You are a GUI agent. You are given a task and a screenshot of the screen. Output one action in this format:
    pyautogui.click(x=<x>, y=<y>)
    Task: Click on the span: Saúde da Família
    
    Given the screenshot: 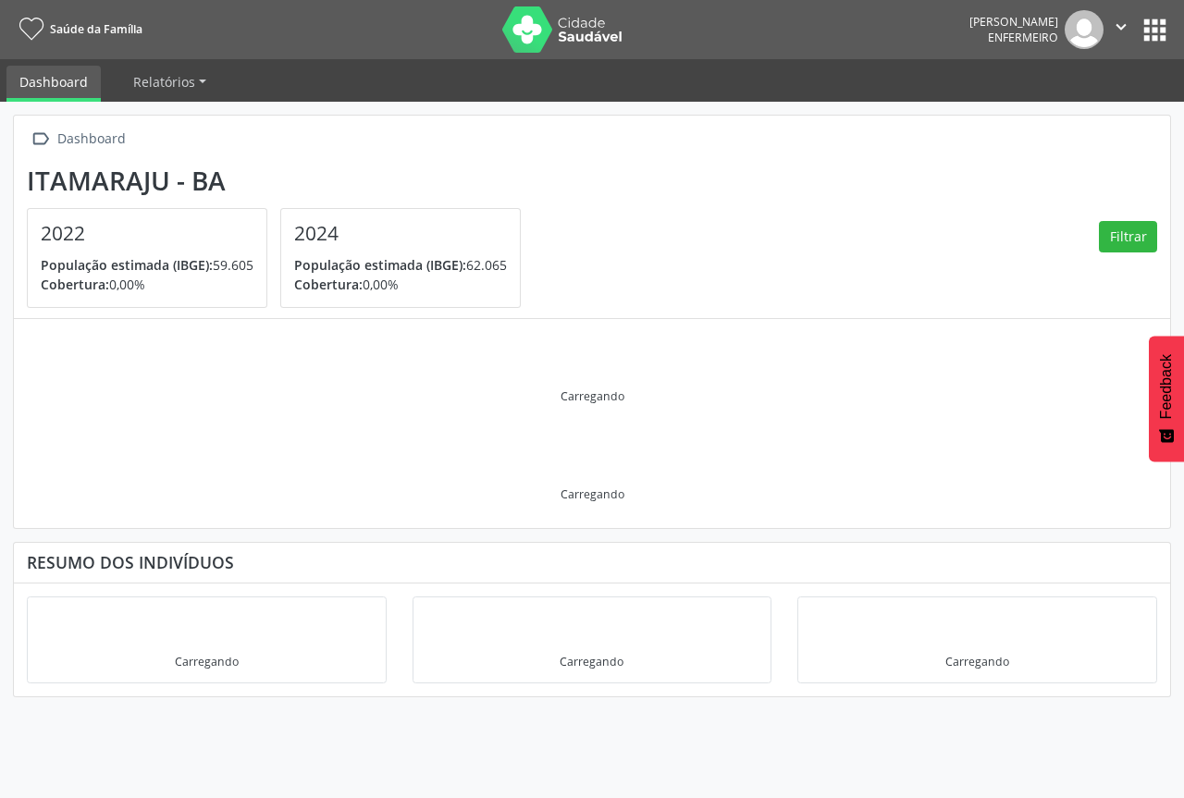 What is the action you would take?
    pyautogui.click(x=96, y=29)
    